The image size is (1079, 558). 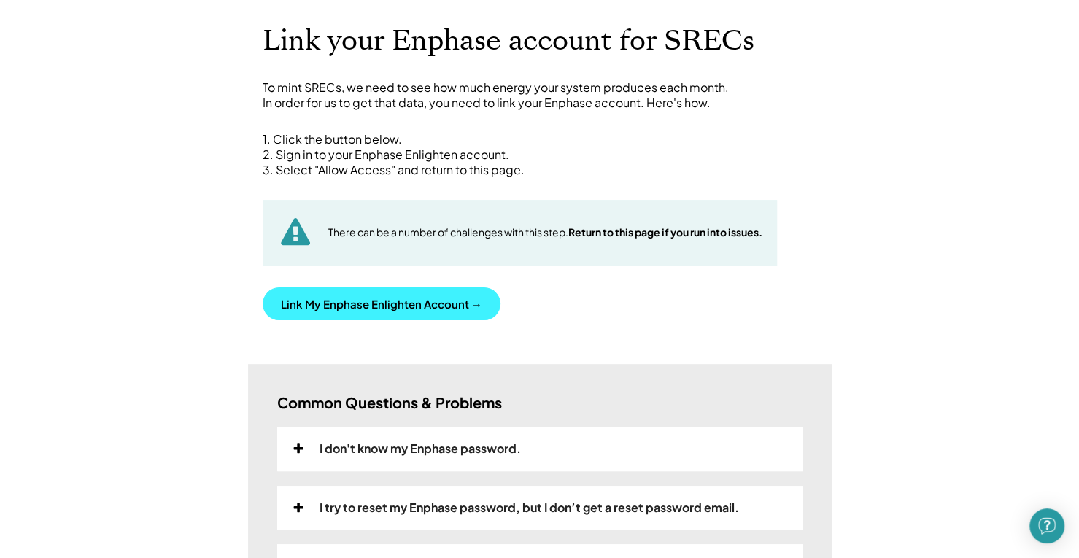 What do you see at coordinates (540, 96) in the screenshot?
I see `div: To mint SRECs, we need to see how much energy your system produces each month. In order for us to...` at bounding box center [540, 96].